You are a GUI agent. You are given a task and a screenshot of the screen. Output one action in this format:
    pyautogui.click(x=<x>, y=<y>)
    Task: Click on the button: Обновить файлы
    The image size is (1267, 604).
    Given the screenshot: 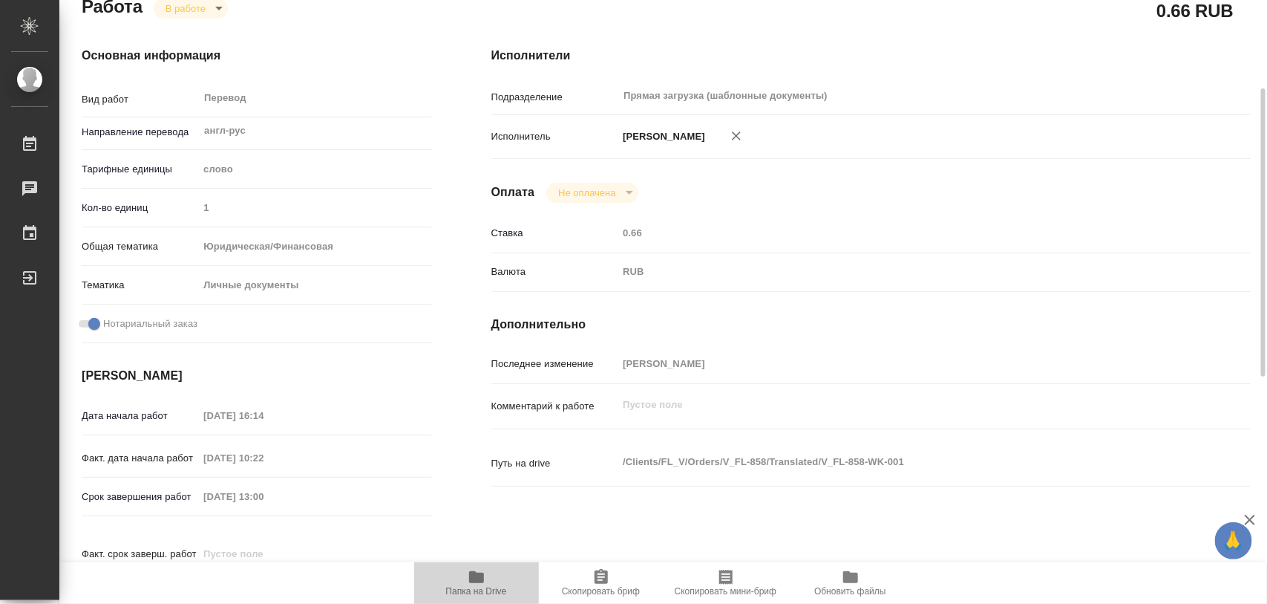 What is the action you would take?
    pyautogui.click(x=851, y=583)
    